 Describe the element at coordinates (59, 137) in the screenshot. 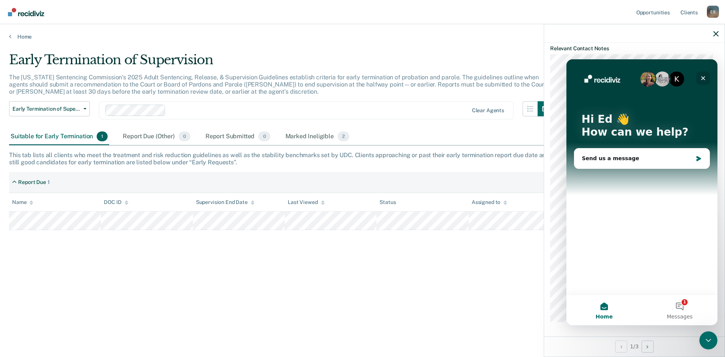

I see `div: Suitable for Early Termination` at that location.